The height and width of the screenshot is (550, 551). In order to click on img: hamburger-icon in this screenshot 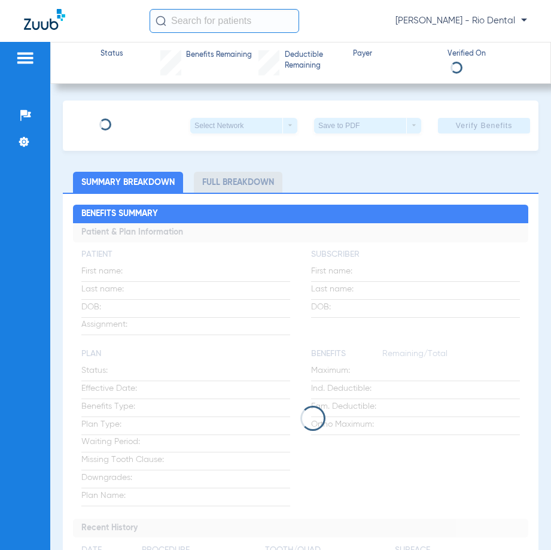, I will do `click(25, 58)`.